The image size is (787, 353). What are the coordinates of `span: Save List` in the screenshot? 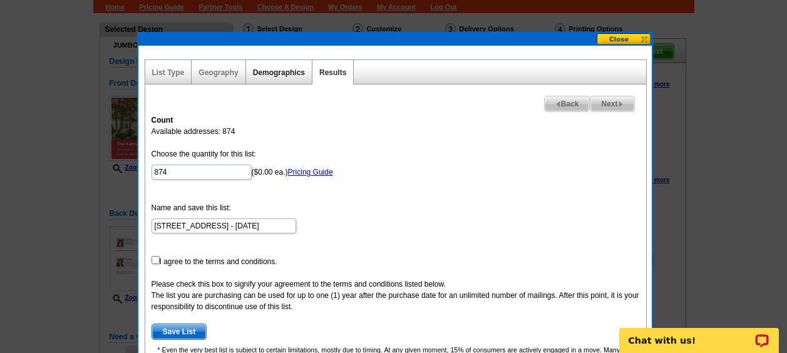 It's located at (179, 332).